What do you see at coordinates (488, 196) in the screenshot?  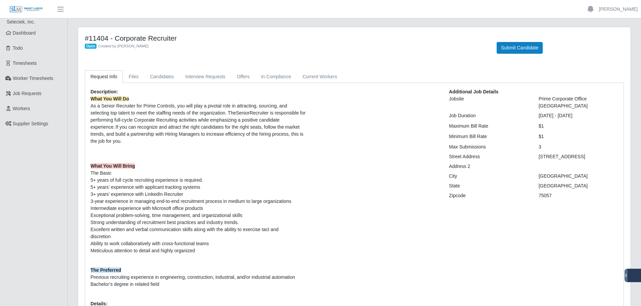 I see `div: Zipcode` at bounding box center [488, 196].